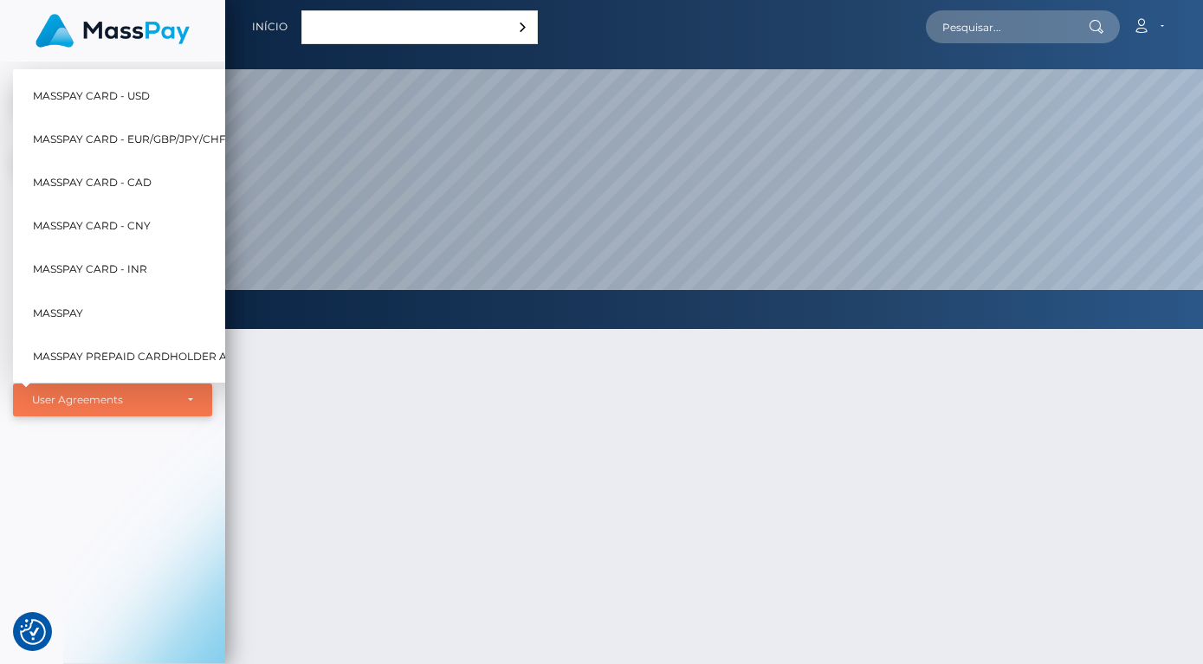 The height and width of the screenshot is (664, 1203). Describe the element at coordinates (92, 183) in the screenshot. I see `span: MassPay Card - CAD` at that location.